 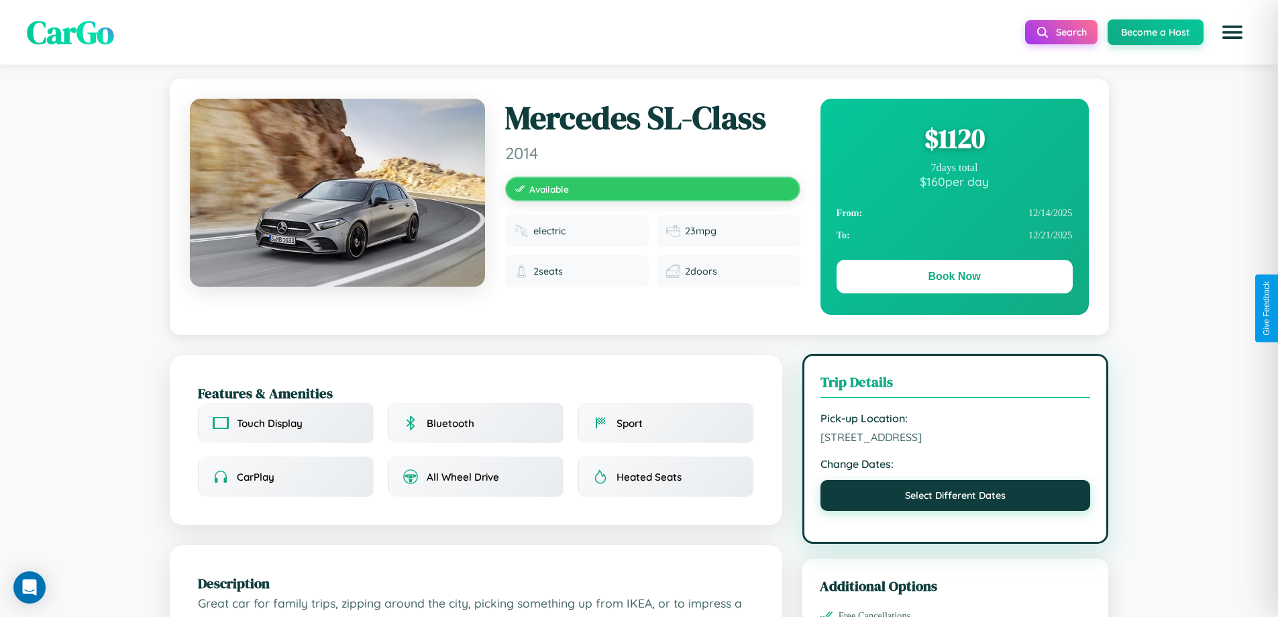 What do you see at coordinates (1155, 32) in the screenshot?
I see `button: Become a Host` at bounding box center [1155, 32].